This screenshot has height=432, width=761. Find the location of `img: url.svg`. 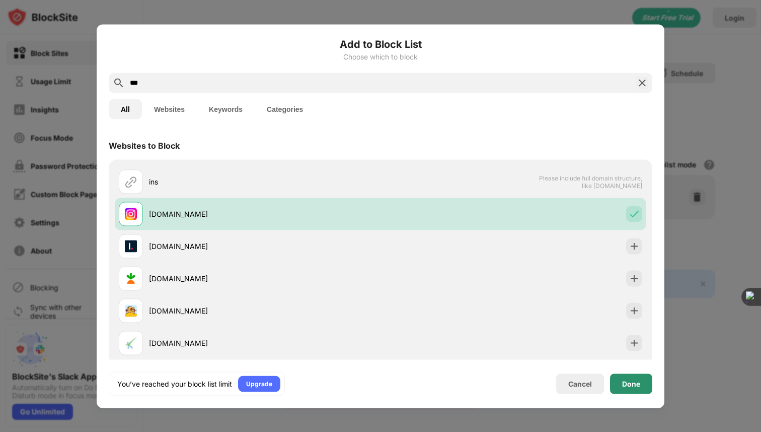

img: url.svg is located at coordinates (131, 181).